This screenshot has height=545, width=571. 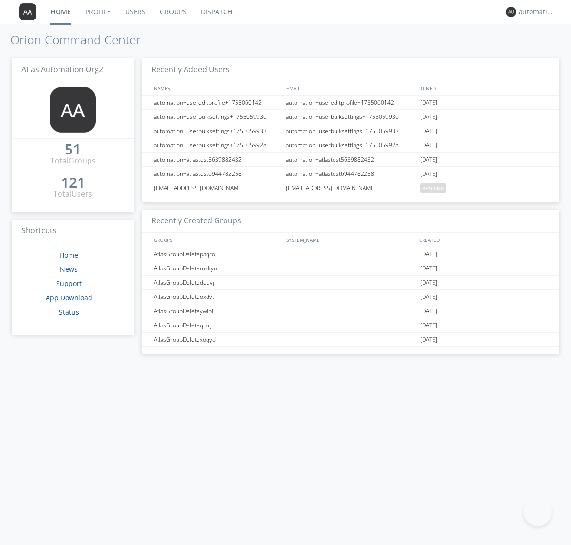 What do you see at coordinates (217, 268) in the screenshot?
I see `div: AtlasGroupDeletemskyn` at bounding box center [217, 268].